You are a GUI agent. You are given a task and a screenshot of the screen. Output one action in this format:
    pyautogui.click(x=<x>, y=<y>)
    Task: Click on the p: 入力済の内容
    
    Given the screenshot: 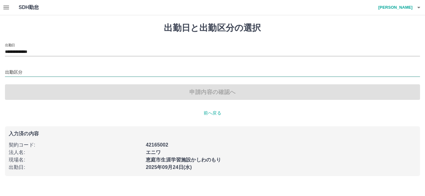 What is the action you would take?
    pyautogui.click(x=213, y=134)
    